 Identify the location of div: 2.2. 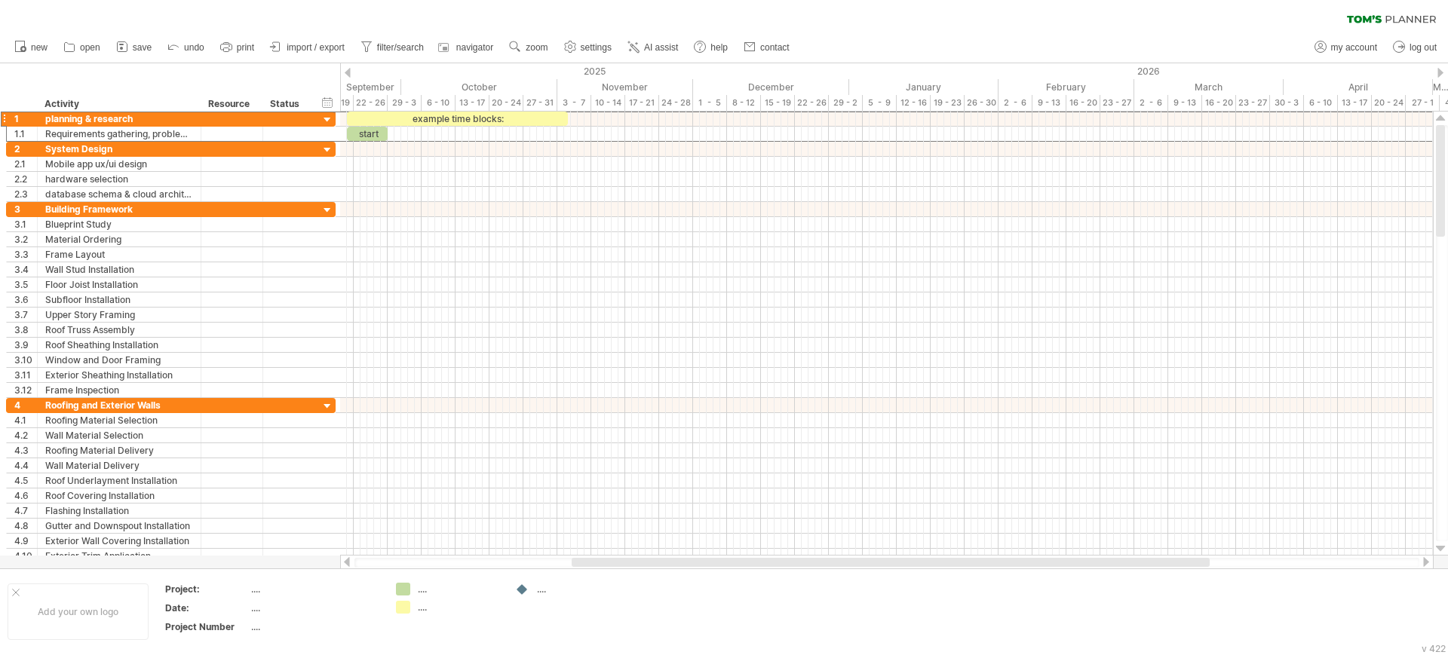
(26, 179).